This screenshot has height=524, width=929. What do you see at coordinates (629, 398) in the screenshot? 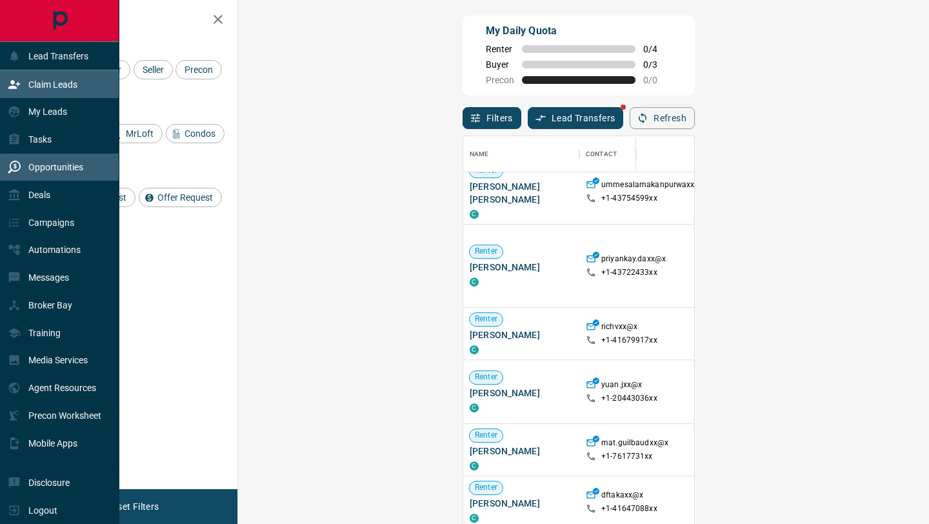
I see `p: +1- 20443036xx` at bounding box center [629, 398].